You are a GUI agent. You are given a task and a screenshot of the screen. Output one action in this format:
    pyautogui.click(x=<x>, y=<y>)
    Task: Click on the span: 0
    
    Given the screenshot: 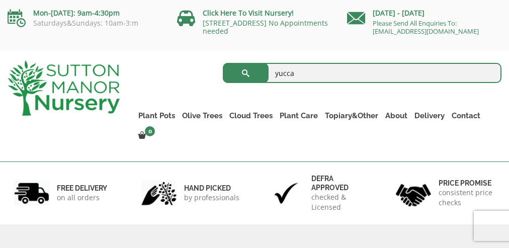 What is the action you would take?
    pyautogui.click(x=150, y=131)
    